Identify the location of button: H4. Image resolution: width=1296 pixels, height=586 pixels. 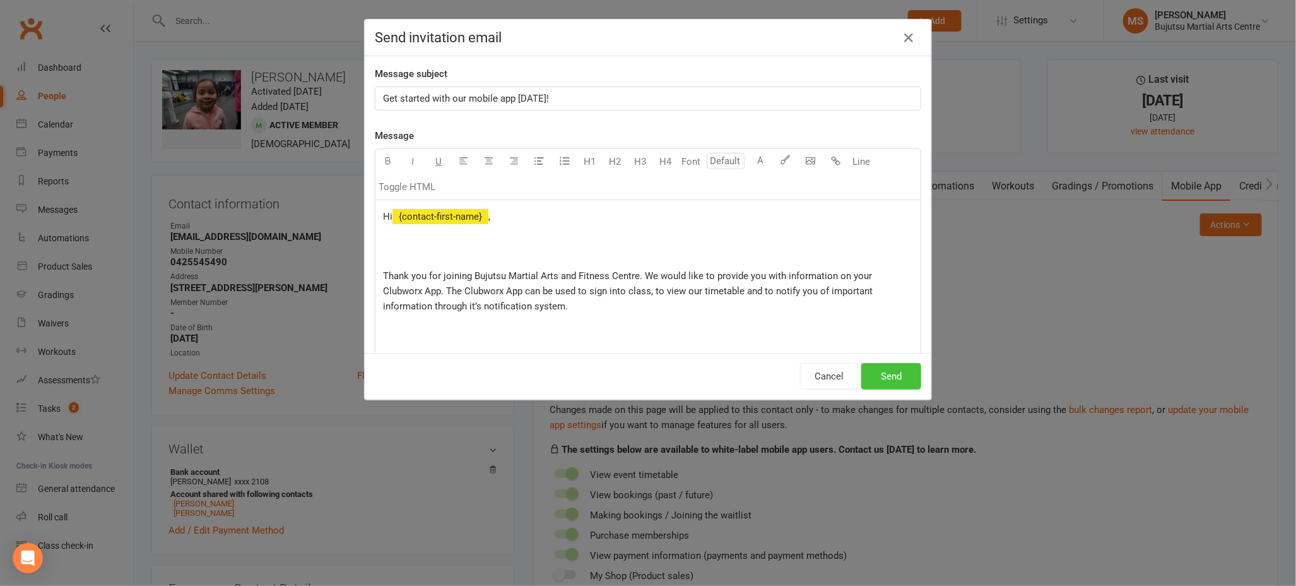
(666, 162).